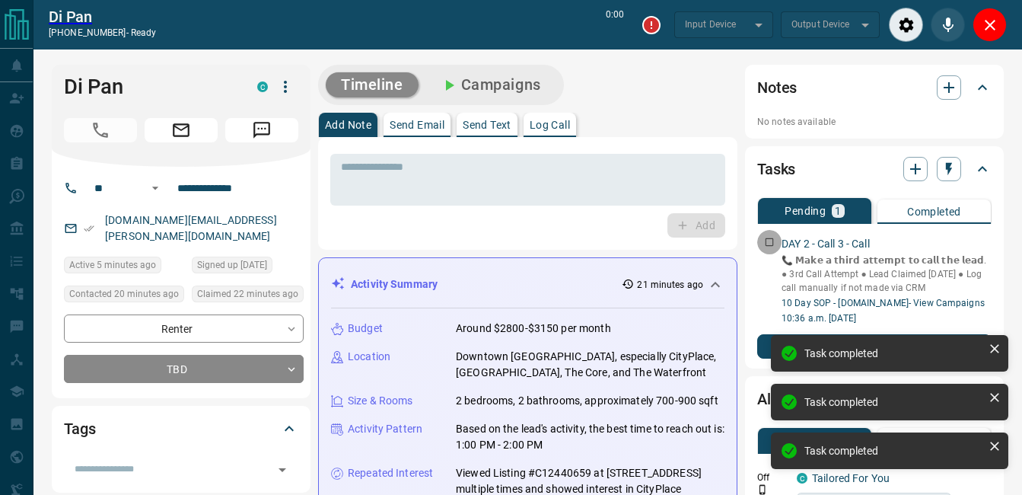  What do you see at coordinates (838, 211) in the screenshot?
I see `p: 1` at bounding box center [838, 211].